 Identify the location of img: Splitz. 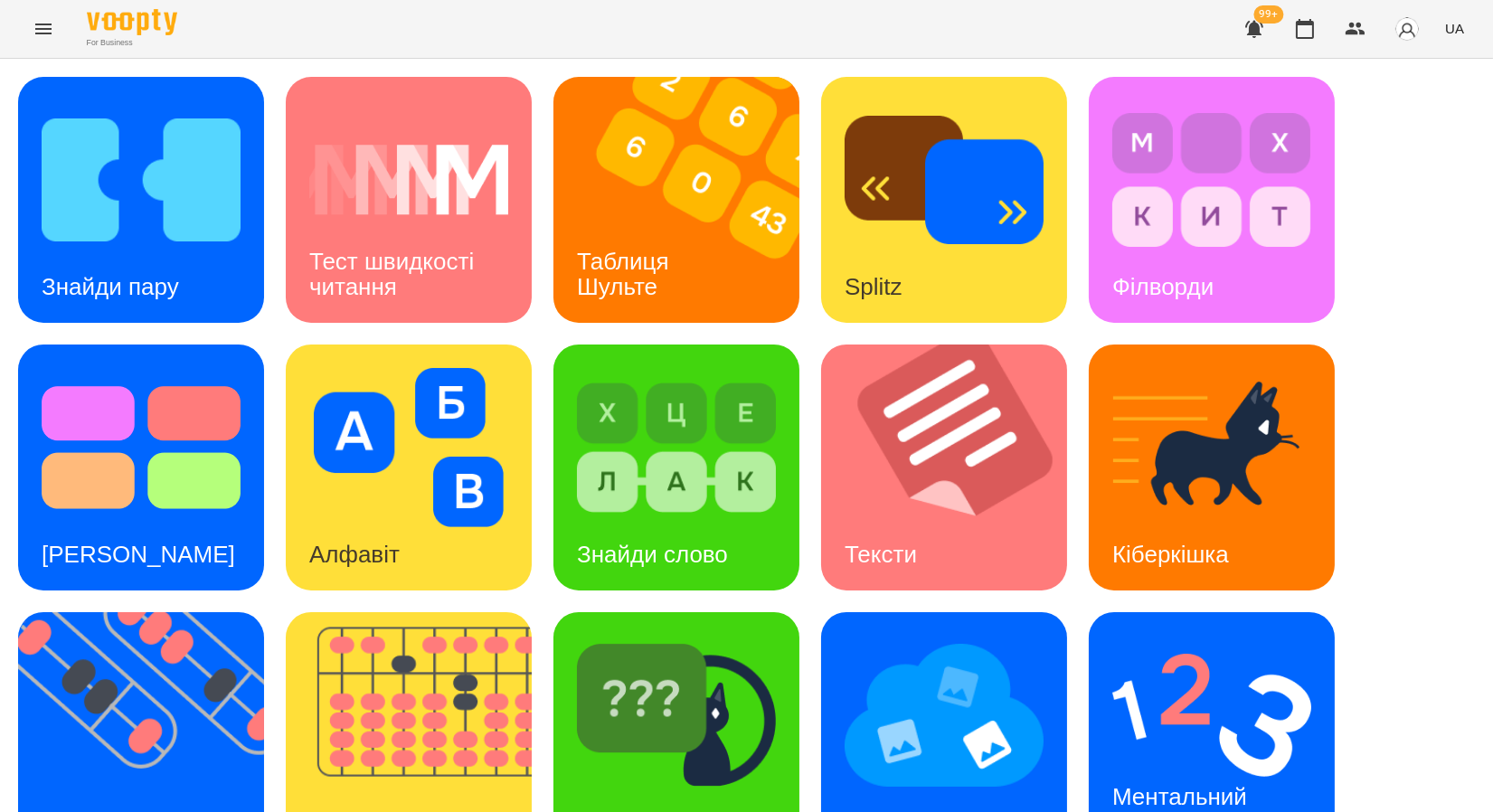
(945, 180).